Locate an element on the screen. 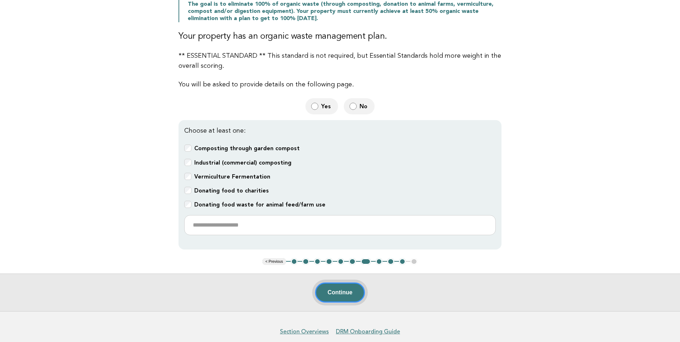  b: Industrial (commercial) composting is located at coordinates (243, 162).